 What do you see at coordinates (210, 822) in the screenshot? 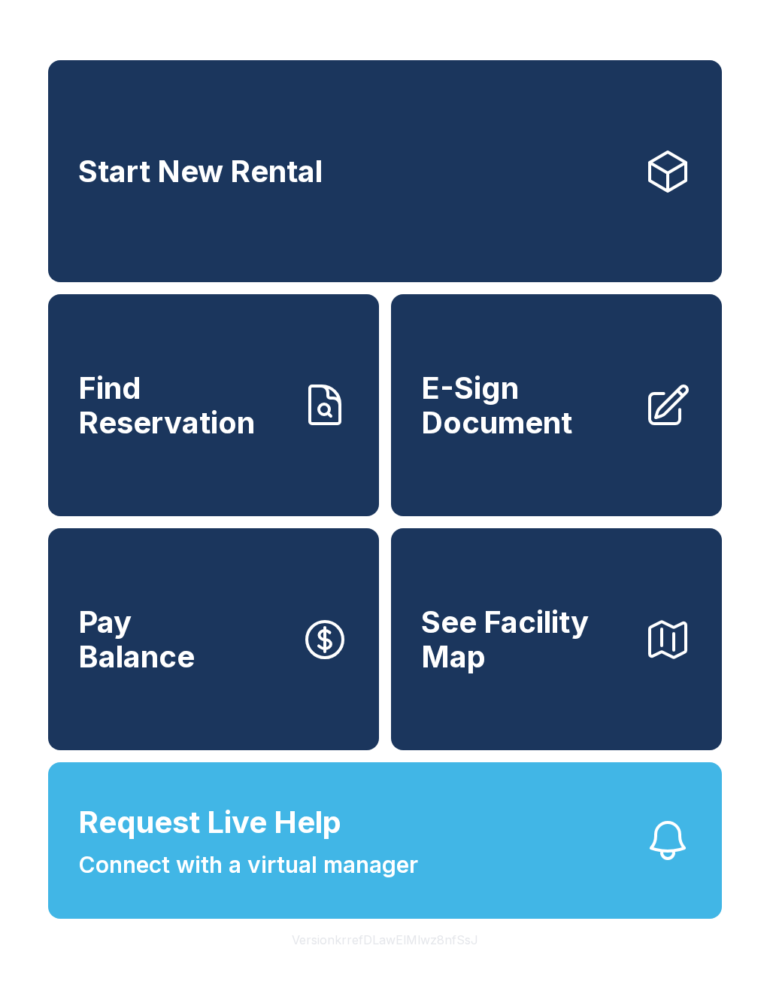
I see `span: Request Live Help` at bounding box center [210, 822].